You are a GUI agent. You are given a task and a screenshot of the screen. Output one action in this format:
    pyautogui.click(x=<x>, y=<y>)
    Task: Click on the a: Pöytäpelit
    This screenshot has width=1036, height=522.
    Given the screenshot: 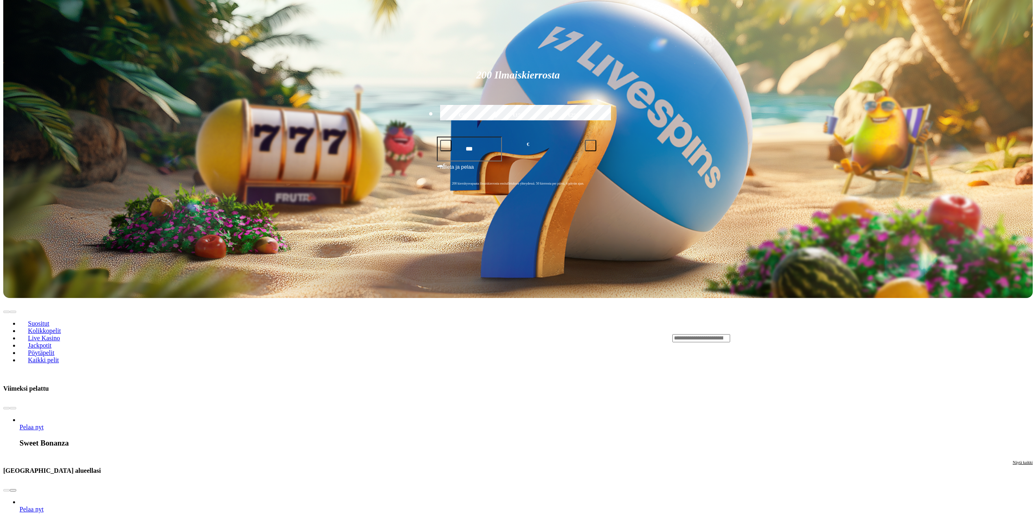 What is the action you would take?
    pyautogui.click(x=41, y=353)
    